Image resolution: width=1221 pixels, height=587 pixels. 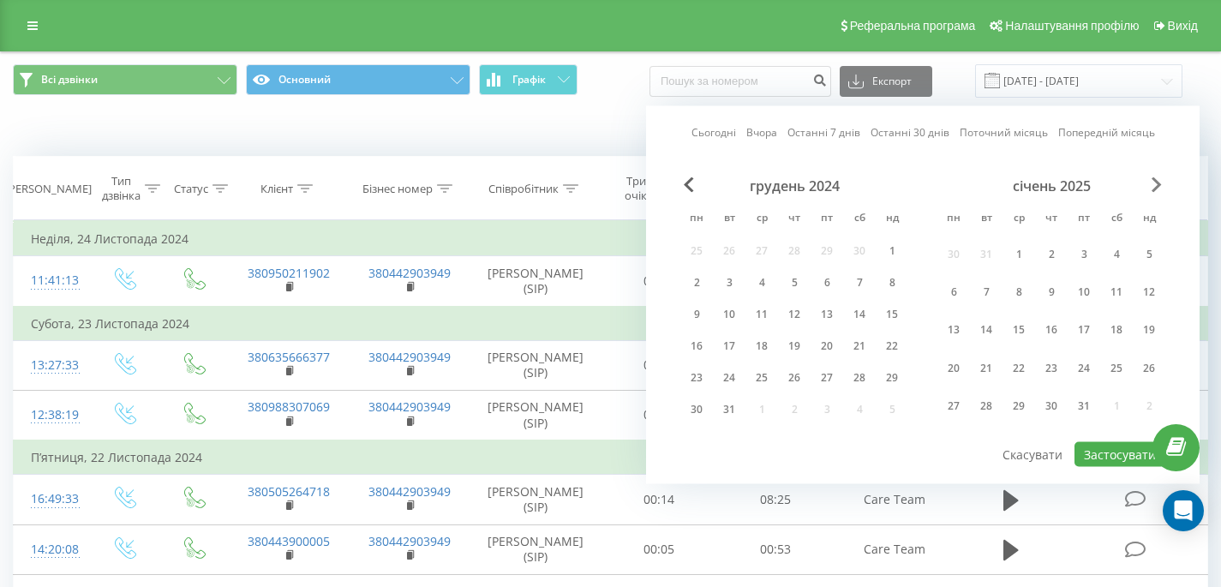 I want to click on div: чт 30 січ 2025 р., so click(x=1051, y=405).